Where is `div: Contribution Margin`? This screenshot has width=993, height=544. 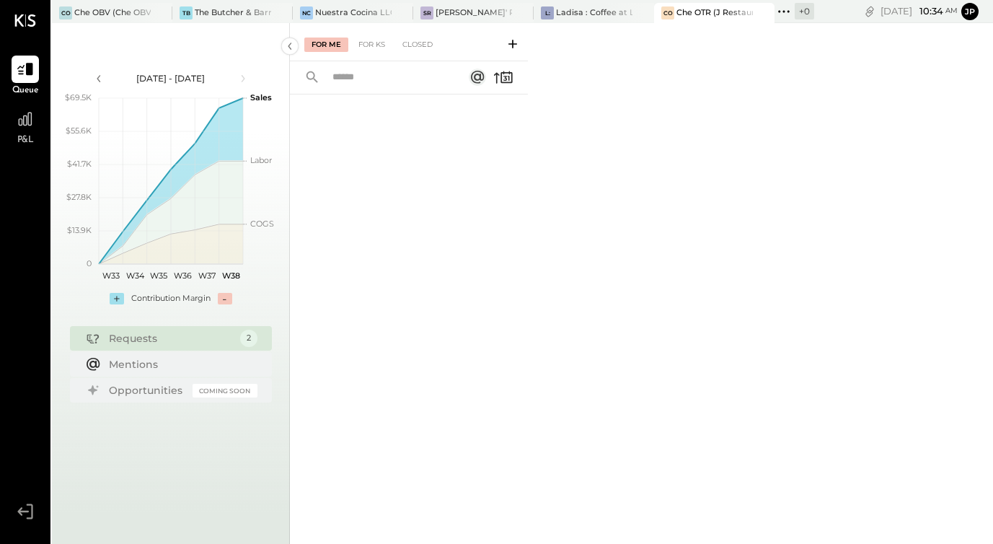
div: Contribution Margin is located at coordinates (171, 298).